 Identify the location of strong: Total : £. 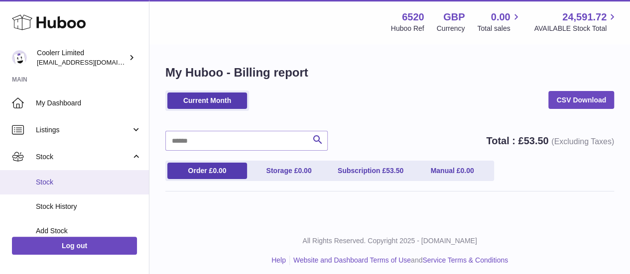
(550, 141).